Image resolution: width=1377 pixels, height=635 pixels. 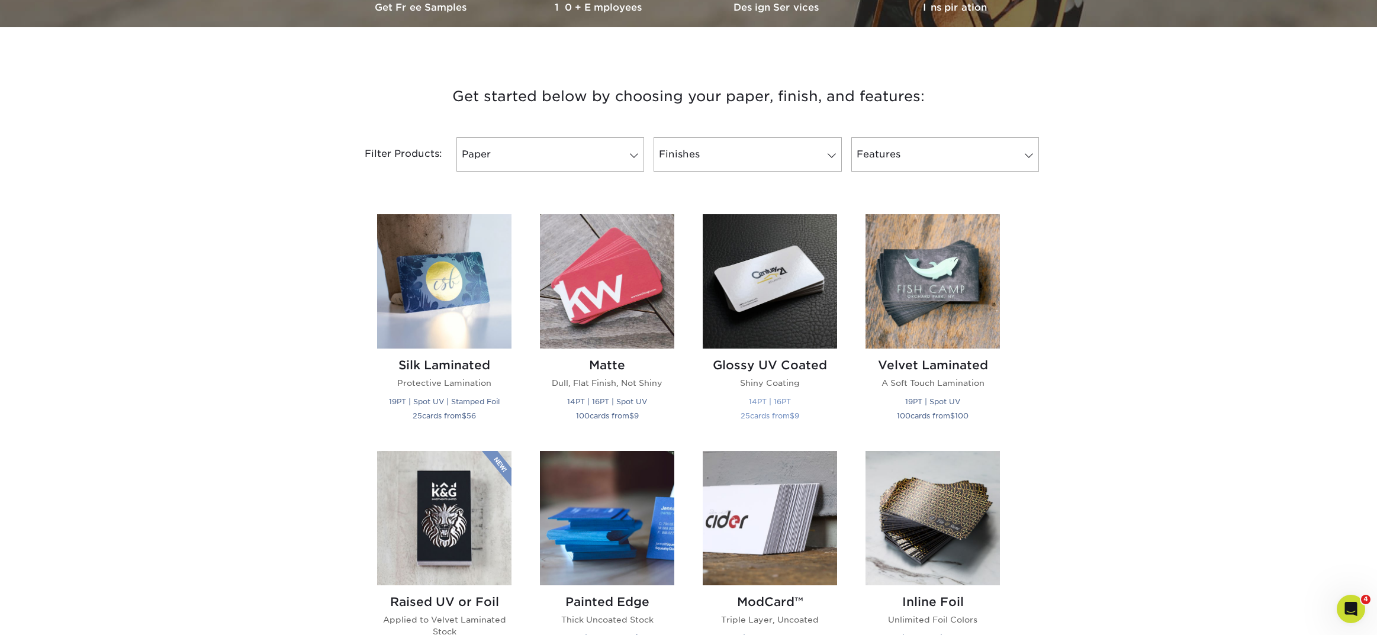 I want to click on a: Features, so click(x=945, y=154).